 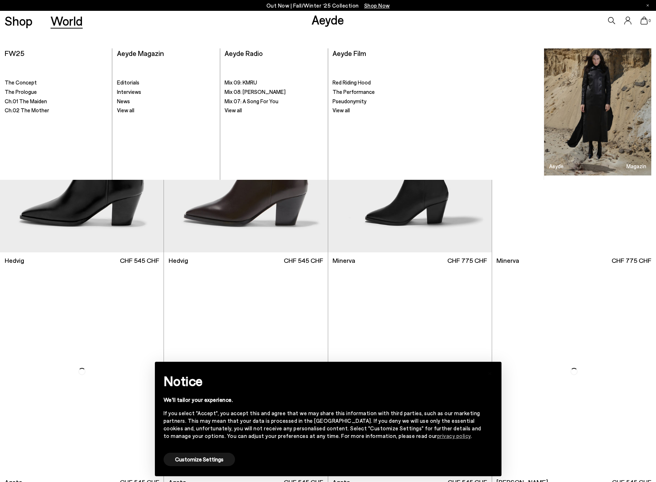 I want to click on span: The Performance, so click(x=353, y=92).